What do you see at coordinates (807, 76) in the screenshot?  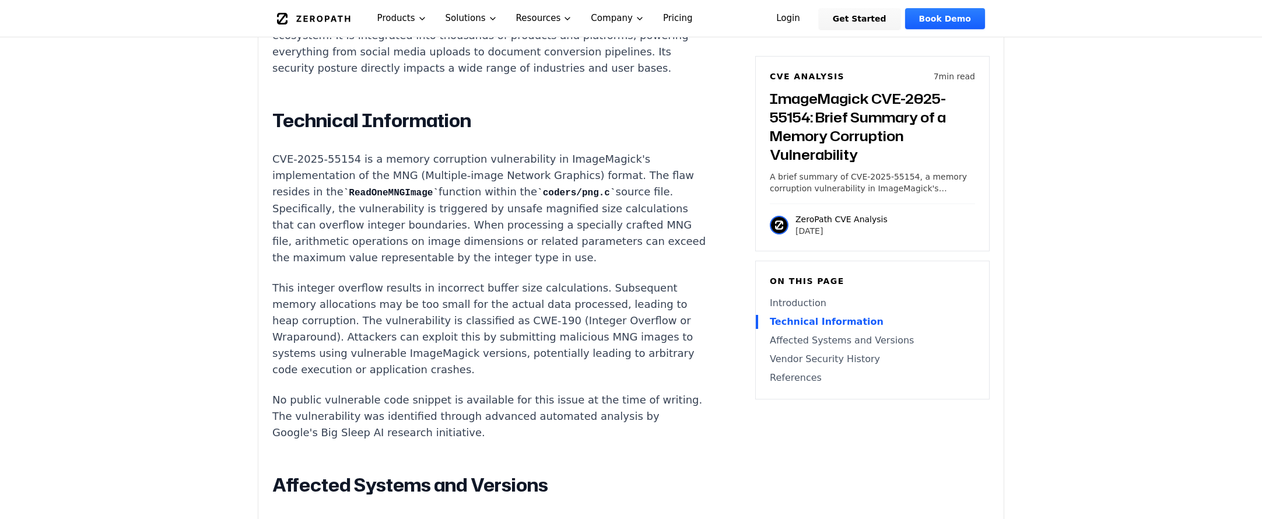 I see `h6: CVE Analysis` at bounding box center [807, 76].